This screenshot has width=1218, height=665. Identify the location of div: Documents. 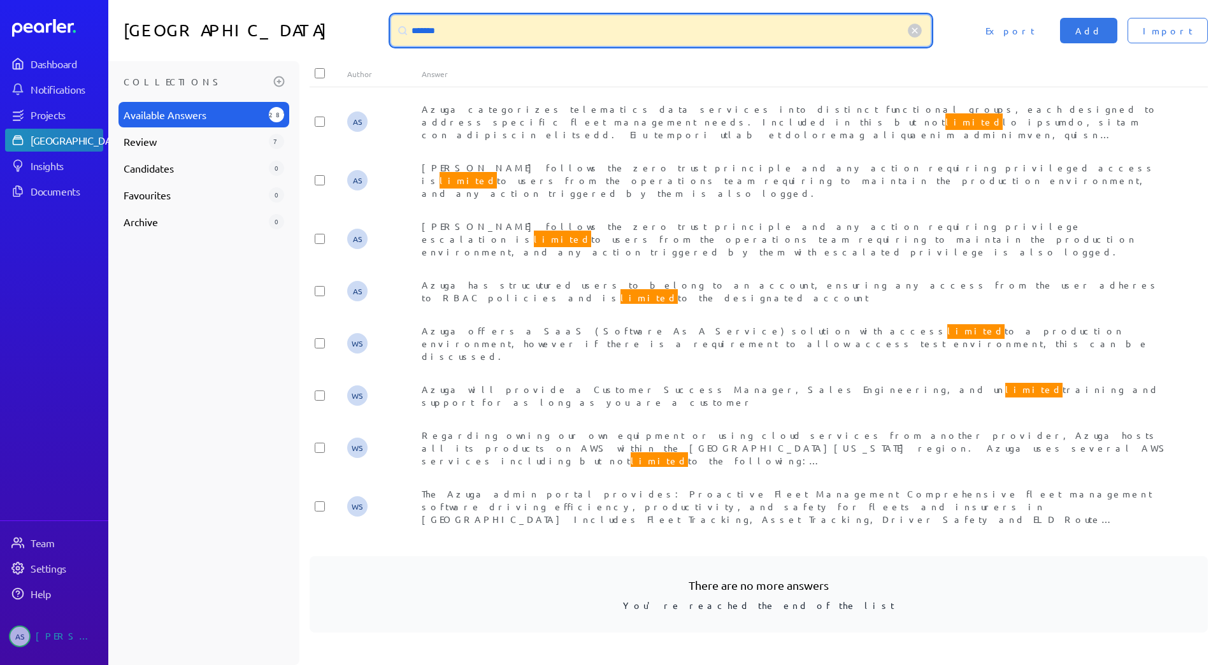
(66, 191).